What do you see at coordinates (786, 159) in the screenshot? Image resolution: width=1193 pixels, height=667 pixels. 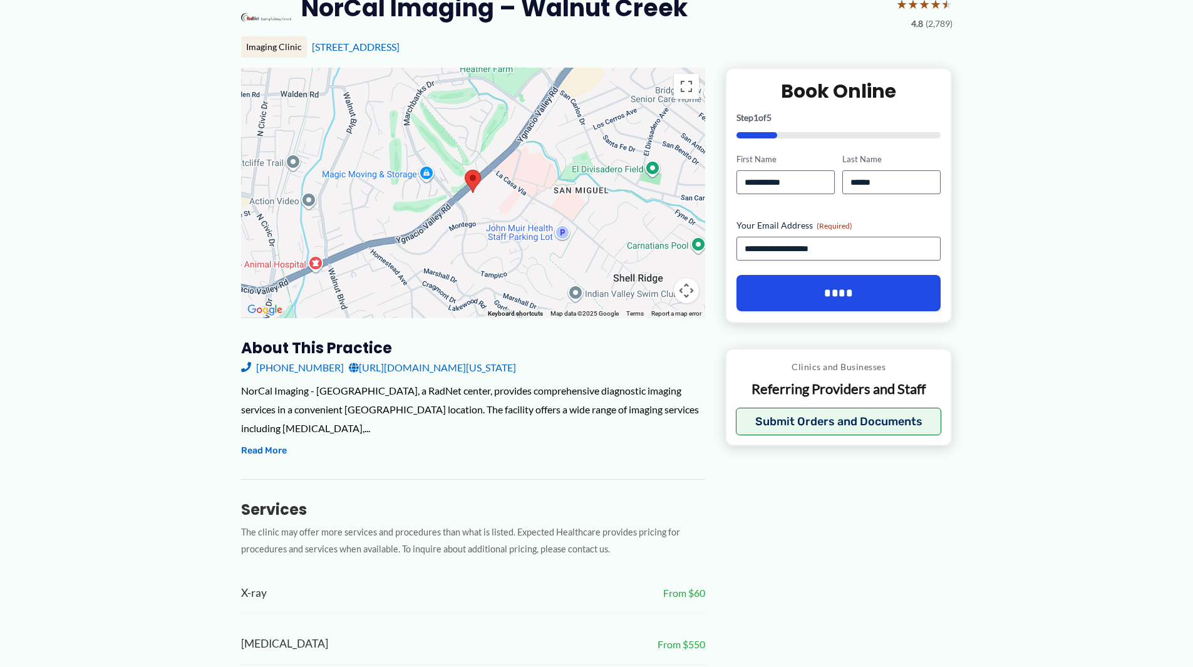 I see `label: First Name` at bounding box center [786, 159].